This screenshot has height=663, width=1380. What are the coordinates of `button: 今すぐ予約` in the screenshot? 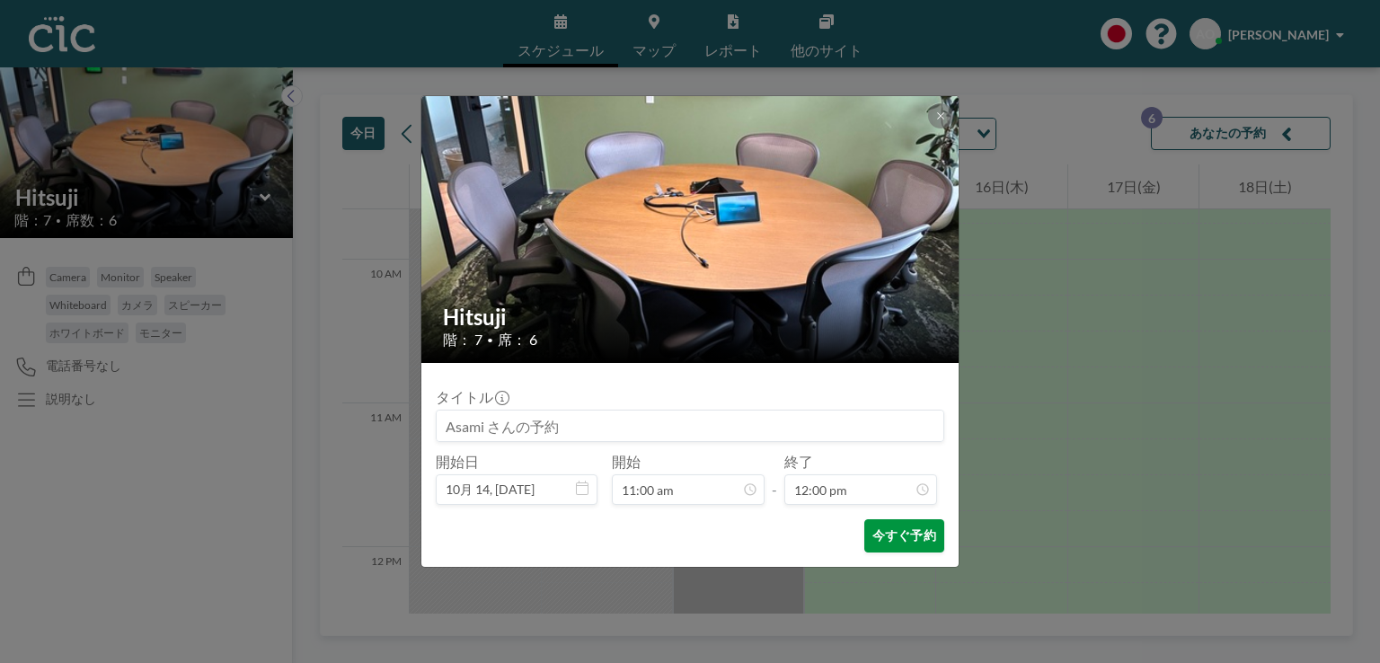 It's located at (904, 536).